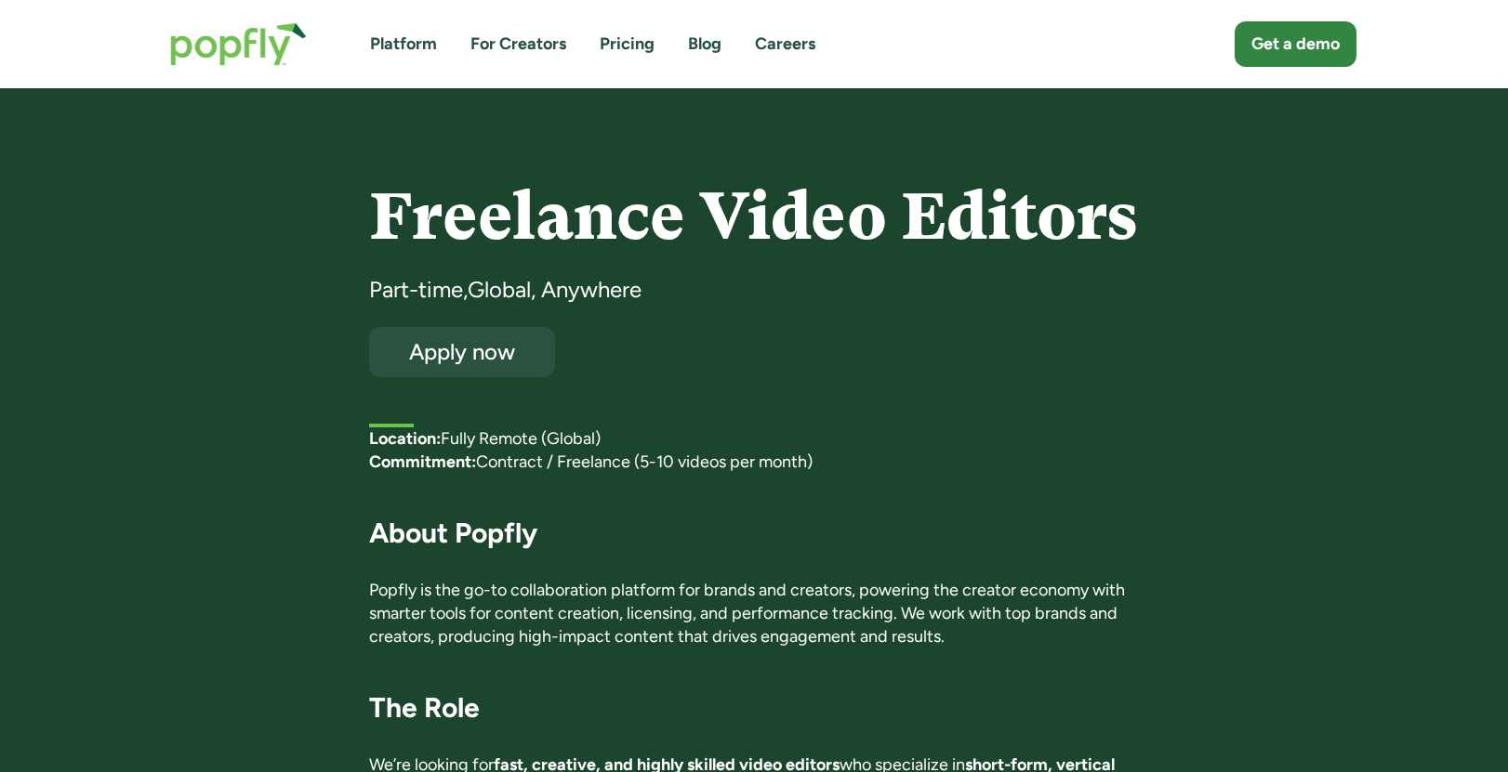  Describe the element at coordinates (404, 439) in the screenshot. I see `strong: Location:` at that location.